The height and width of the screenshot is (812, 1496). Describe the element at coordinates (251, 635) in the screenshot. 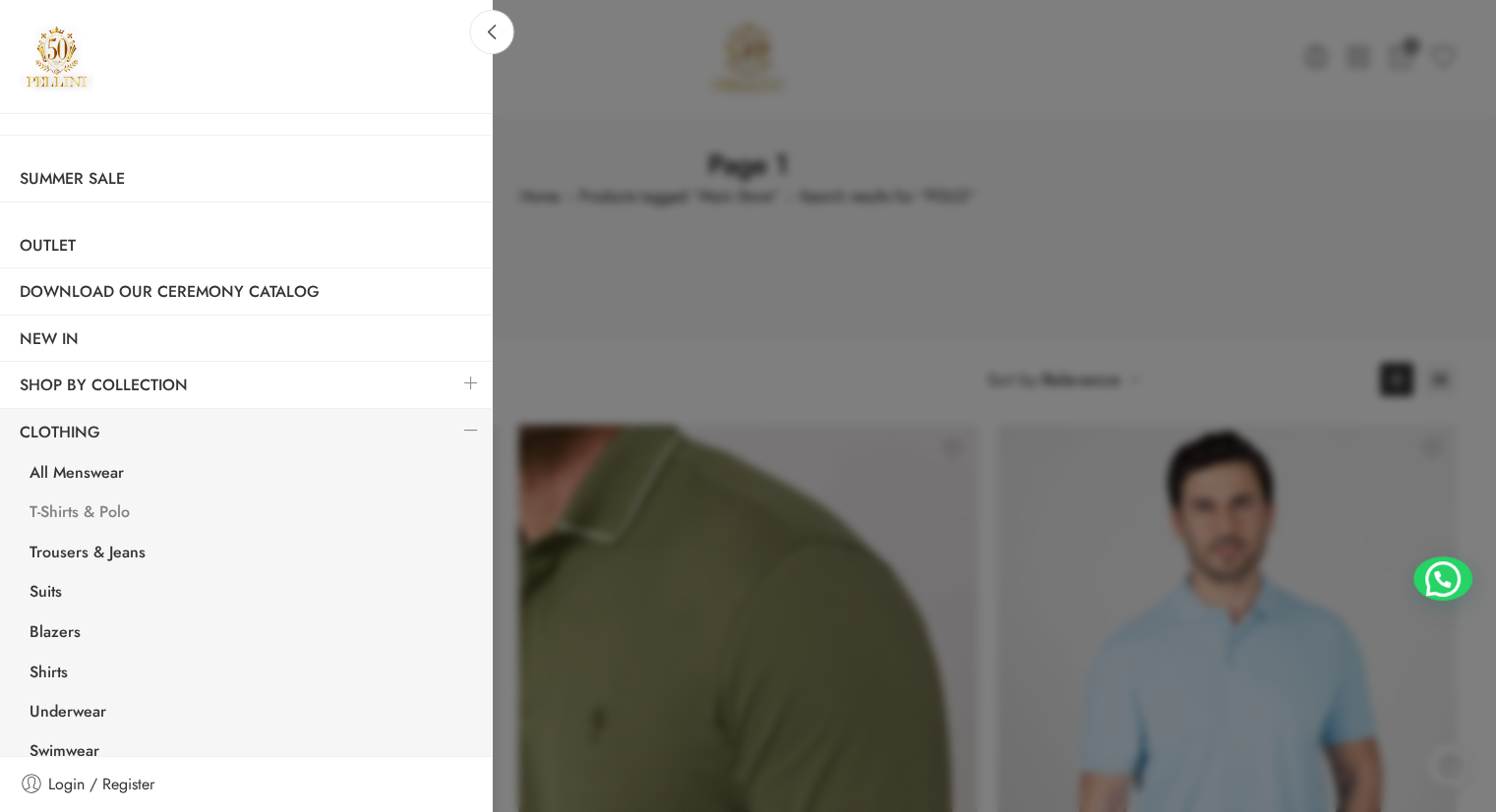

I see `a: Blazers` at that location.